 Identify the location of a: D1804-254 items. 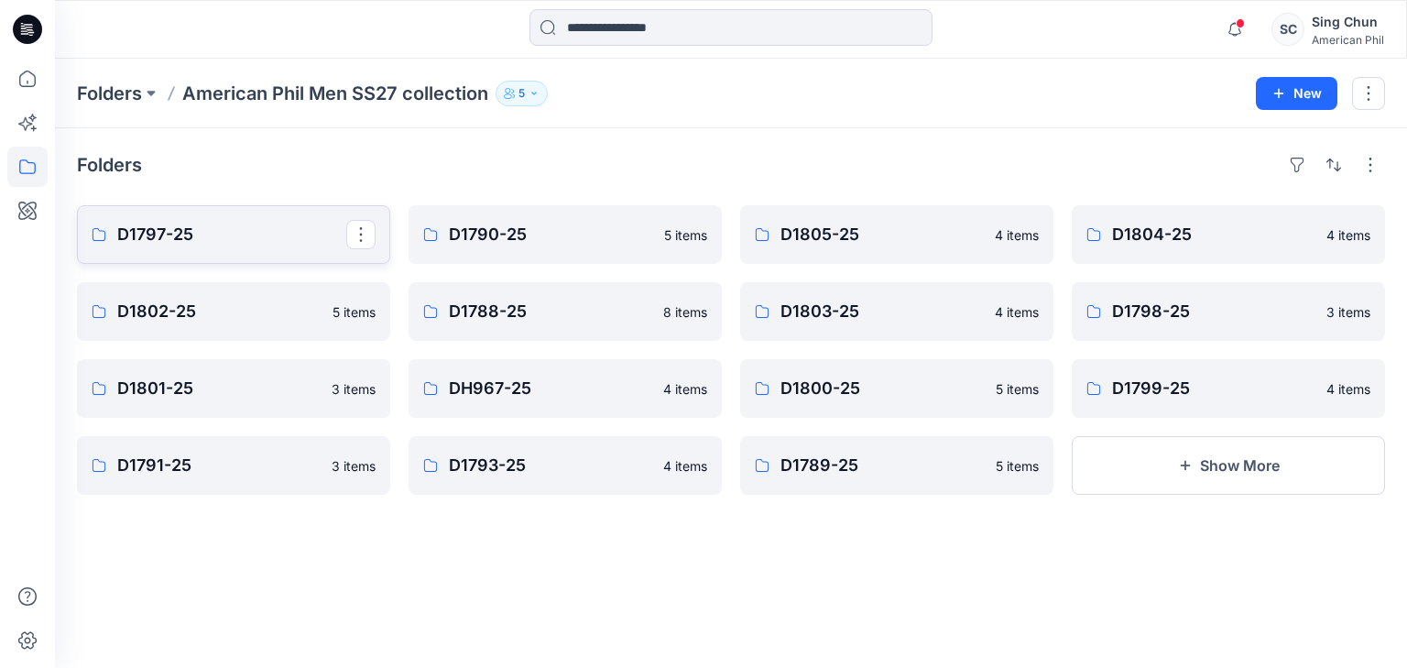
(1228, 234).